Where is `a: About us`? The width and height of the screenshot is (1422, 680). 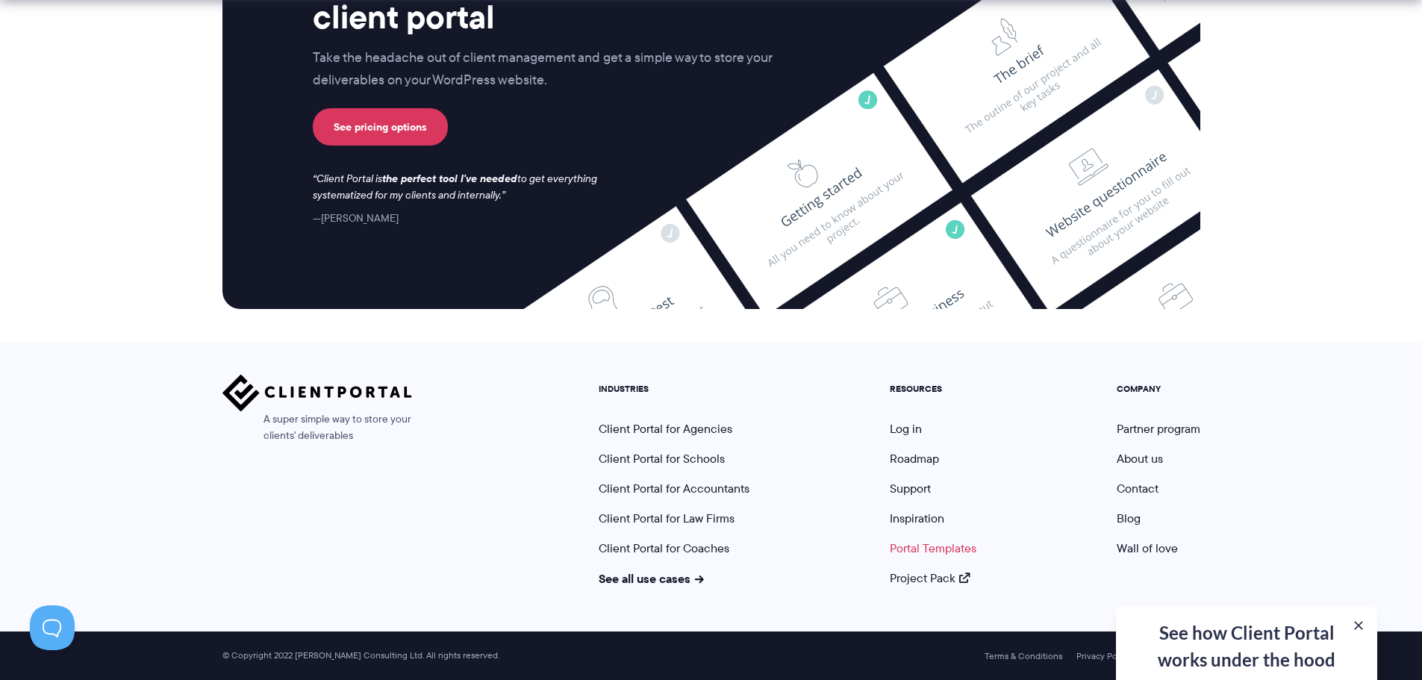
a: About us is located at coordinates (1140, 458).